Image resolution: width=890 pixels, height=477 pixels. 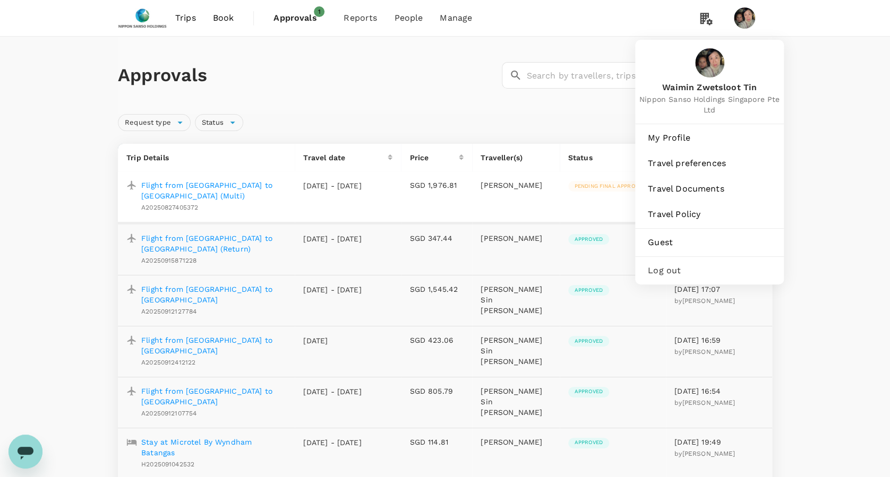 I want to click on span: My Profile, so click(x=709, y=138).